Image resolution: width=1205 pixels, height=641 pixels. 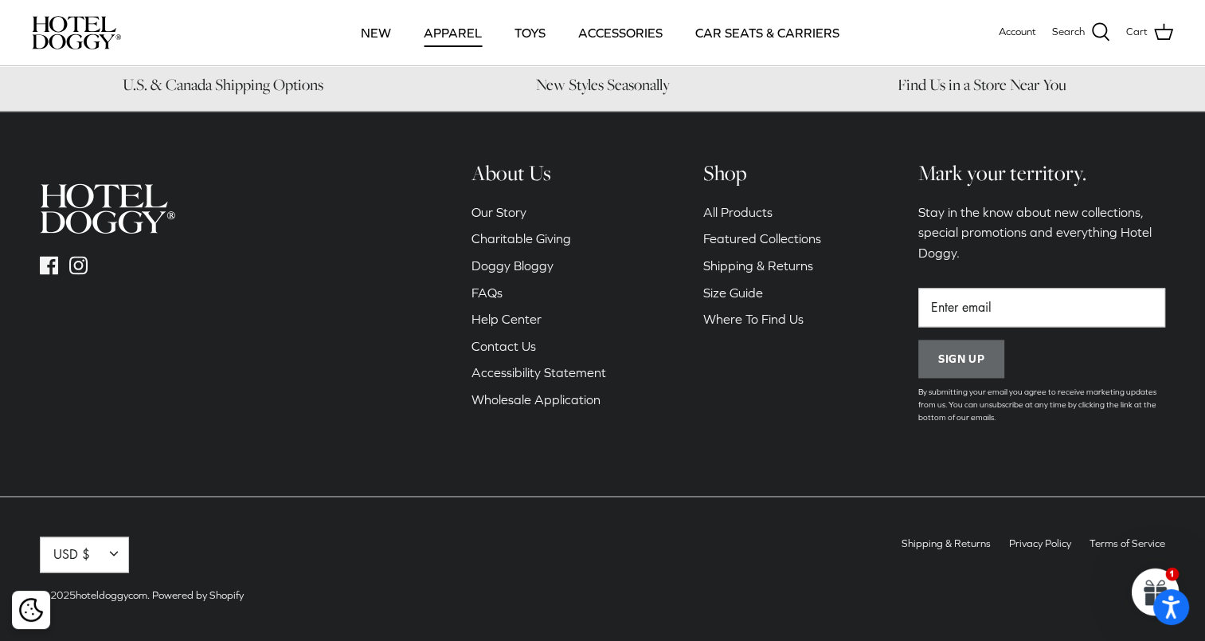 What do you see at coordinates (600, 33) in the screenshot?
I see `div: Primary navigation` at bounding box center [600, 33].